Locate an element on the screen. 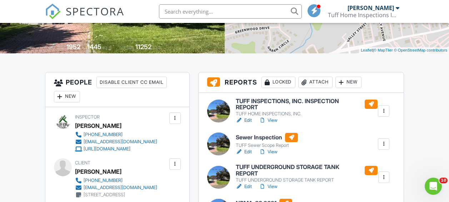 This screenshot has height=202, width=449. a: Leaflet is located at coordinates (367, 50).